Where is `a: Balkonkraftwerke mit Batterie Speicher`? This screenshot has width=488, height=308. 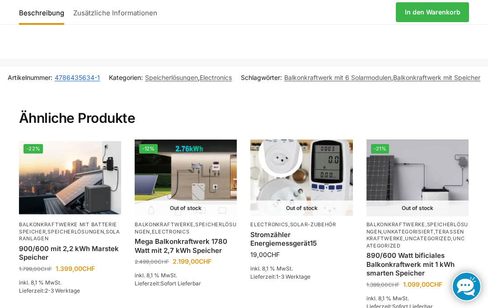 a: Balkonkraftwerke mit Batterie Speicher is located at coordinates (68, 228).